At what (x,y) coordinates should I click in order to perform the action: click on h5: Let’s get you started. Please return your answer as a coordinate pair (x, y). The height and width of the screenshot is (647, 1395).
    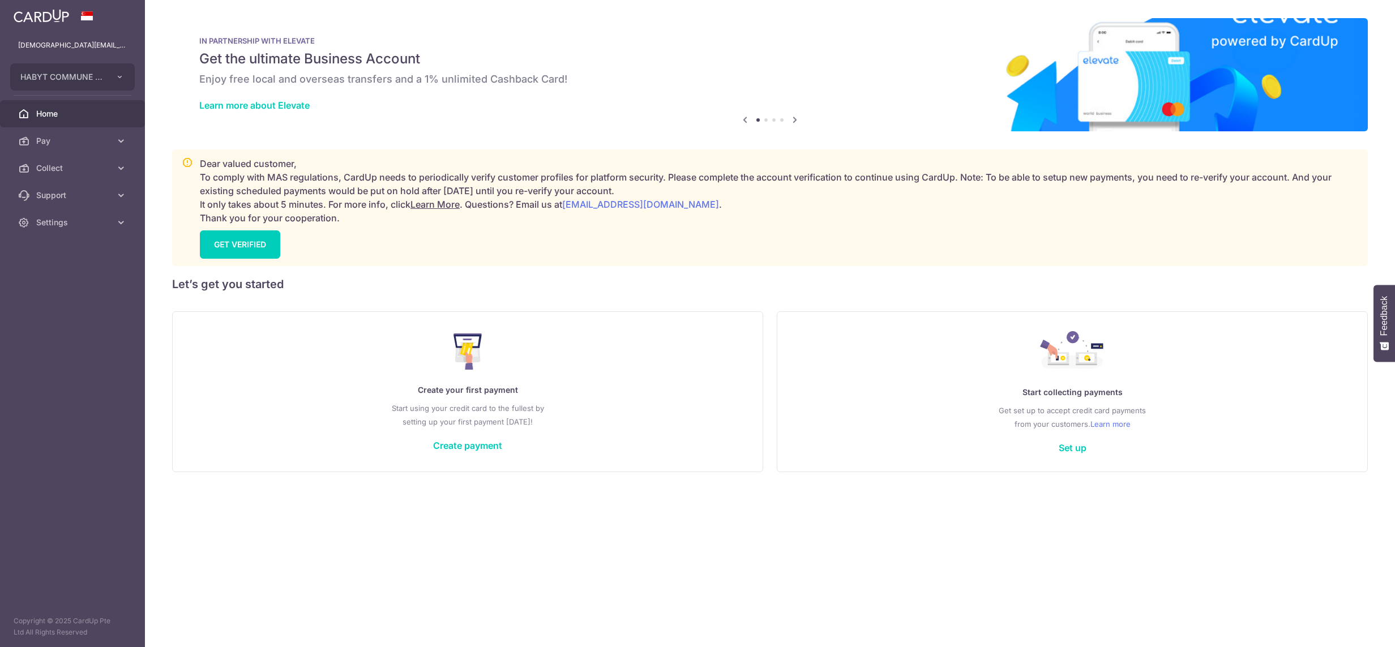
    Looking at the image, I should click on (770, 284).